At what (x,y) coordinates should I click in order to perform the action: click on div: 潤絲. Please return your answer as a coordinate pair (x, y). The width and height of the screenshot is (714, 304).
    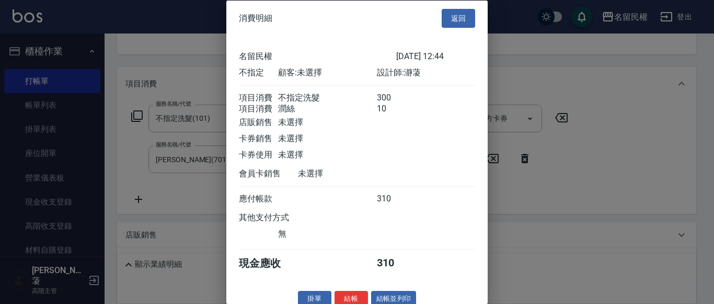
    Looking at the image, I should click on (327, 109).